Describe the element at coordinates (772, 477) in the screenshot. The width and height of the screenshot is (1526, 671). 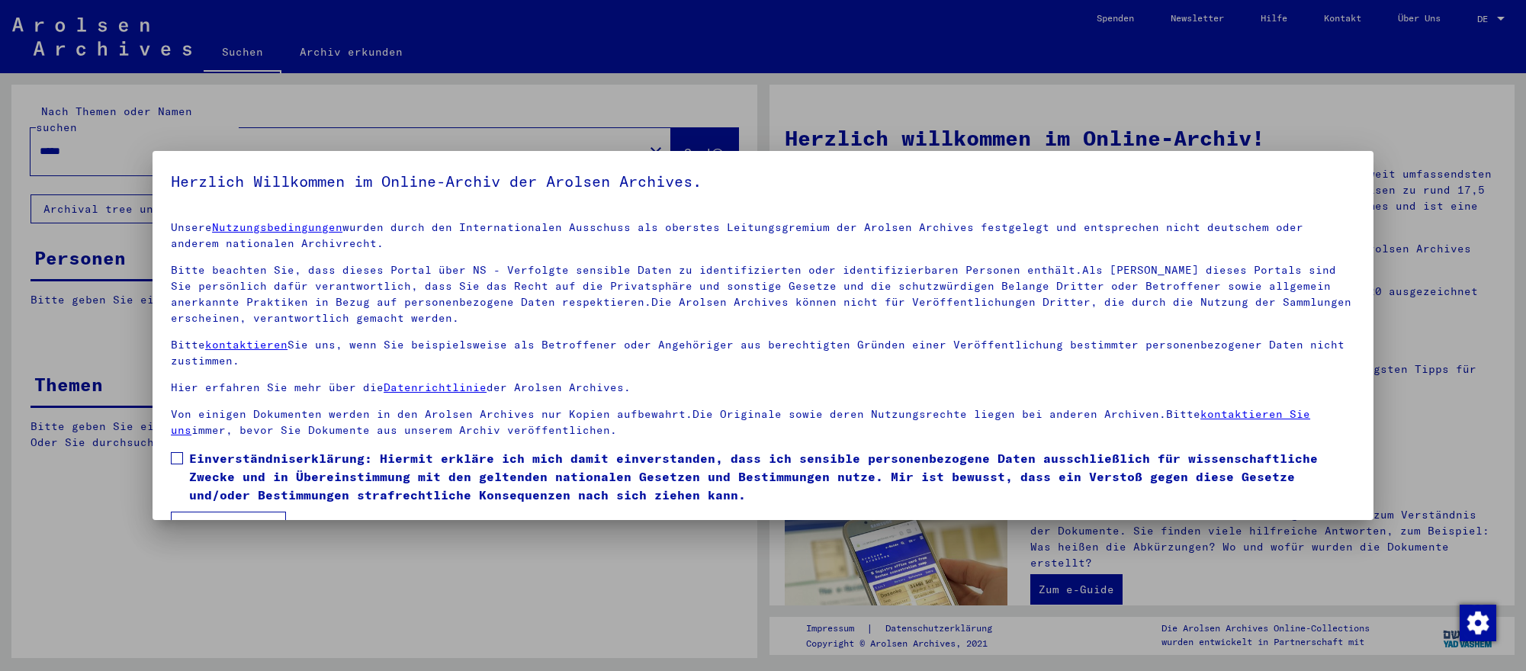
I see `span: Einverständniserklärung: Hiermit erkläre ich mich damit einverstanden, dass ich sensible personen...` at that location.